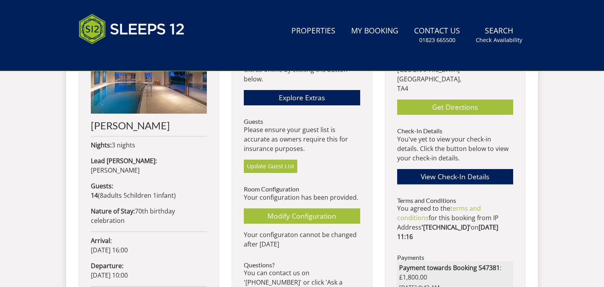 Image resolution: width=604 pixels, height=287 pixels. I want to click on a: Contact Us01823 665500, so click(437, 35).